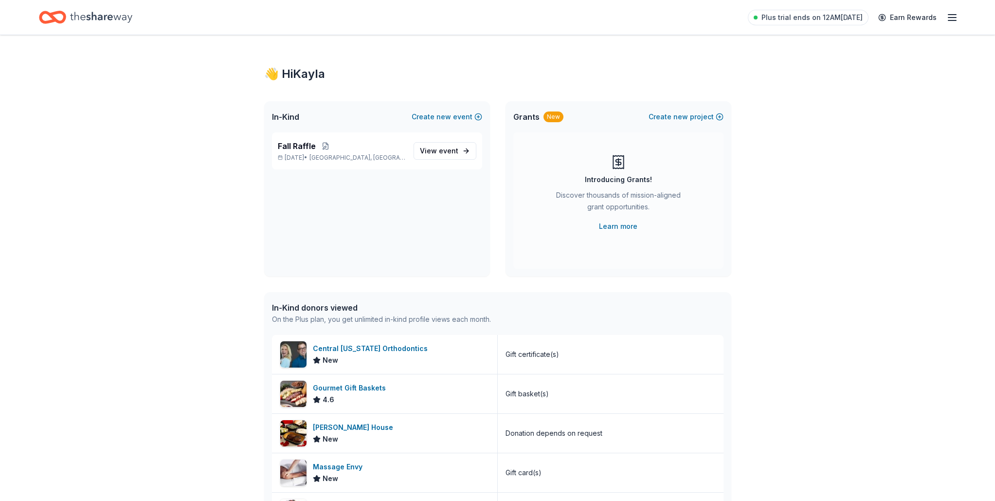 The height and width of the screenshot is (501, 995). I want to click on button: Createnewevent, so click(447, 117).